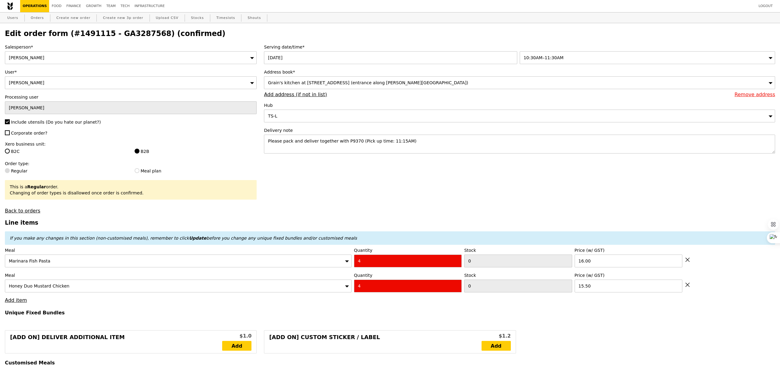 This screenshot has width=780, height=380. I want to click on b: Update, so click(197, 238).